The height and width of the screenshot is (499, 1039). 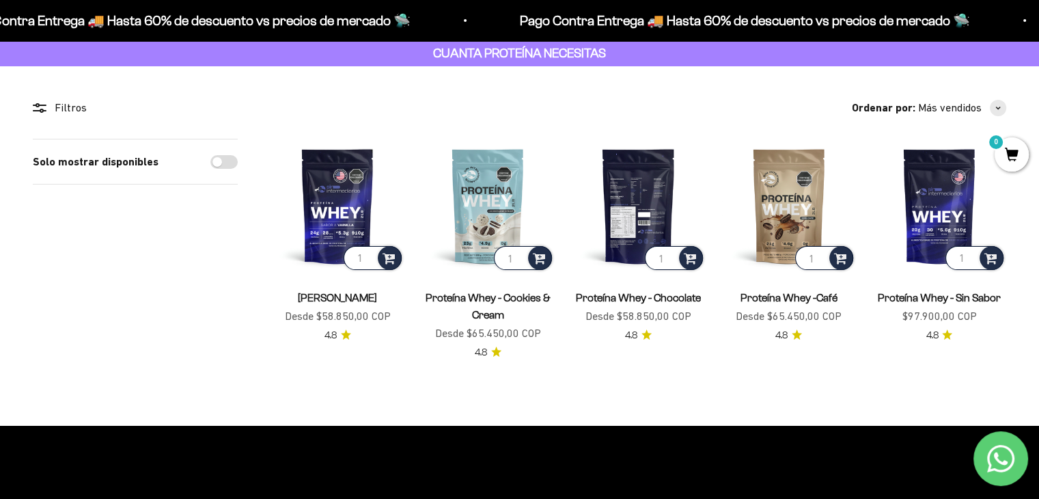 I want to click on span: Ordenar por:, so click(x=883, y=108).